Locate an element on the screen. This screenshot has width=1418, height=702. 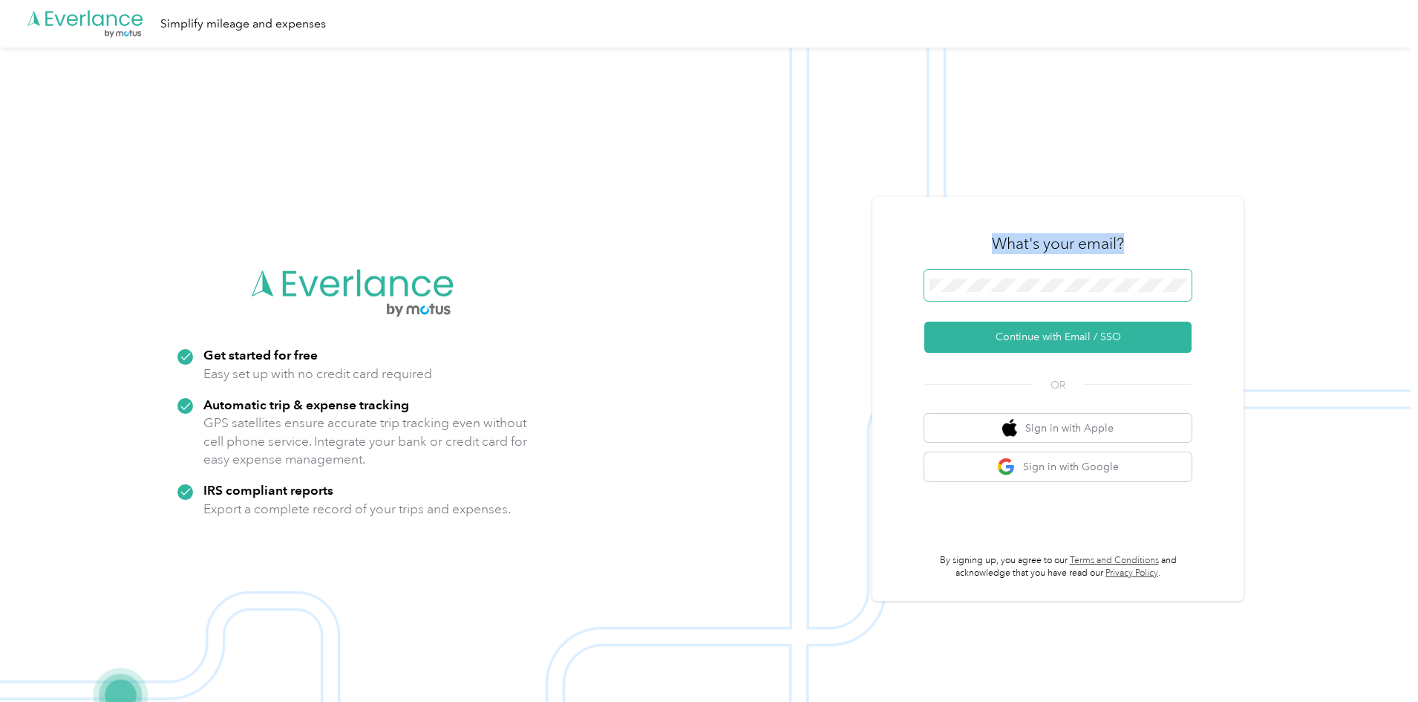
a: Privacy Policy is located at coordinates (1131, 572).